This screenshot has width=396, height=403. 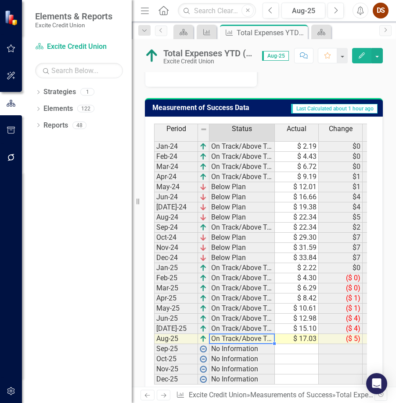 I want to click on a: Reports, so click(x=56, y=125).